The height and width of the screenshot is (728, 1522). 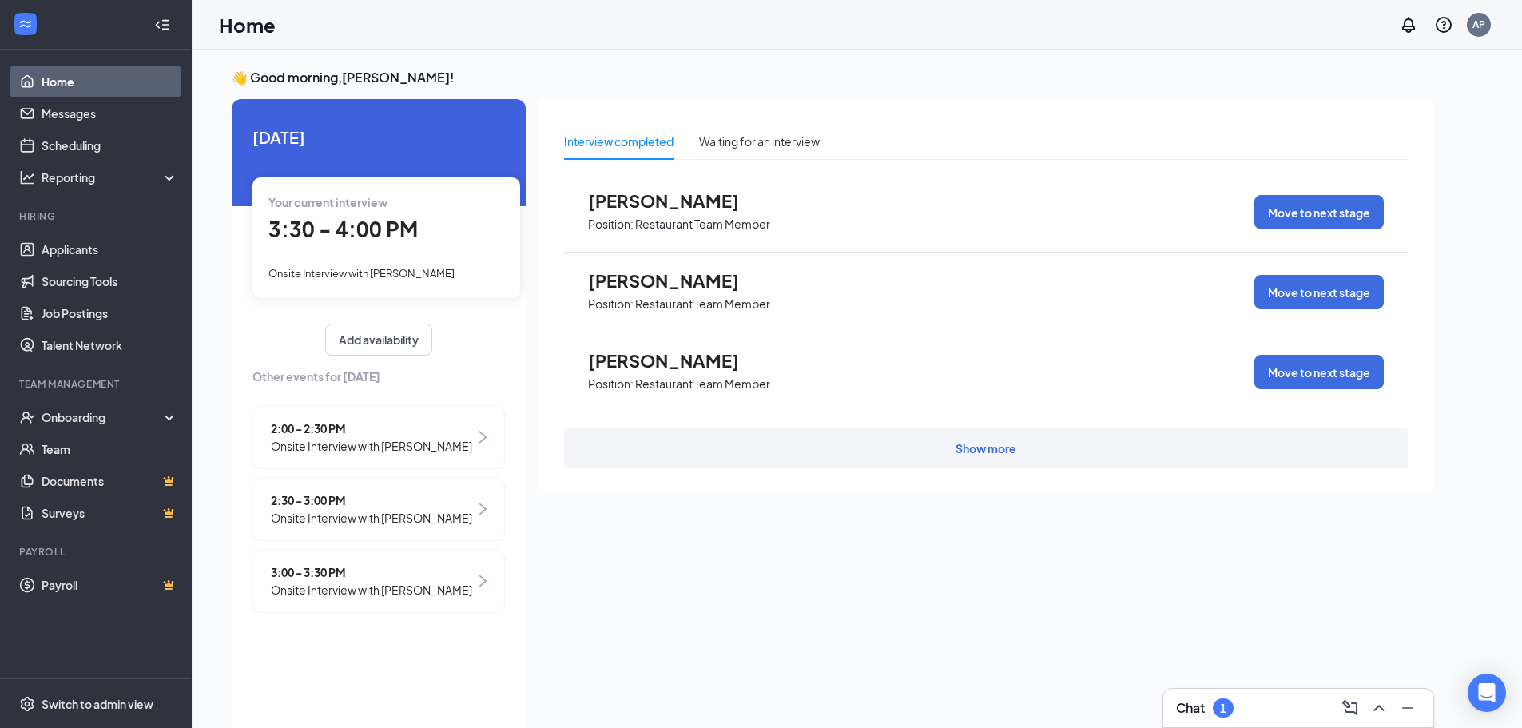 I want to click on a: SurveysCrown, so click(x=109, y=513).